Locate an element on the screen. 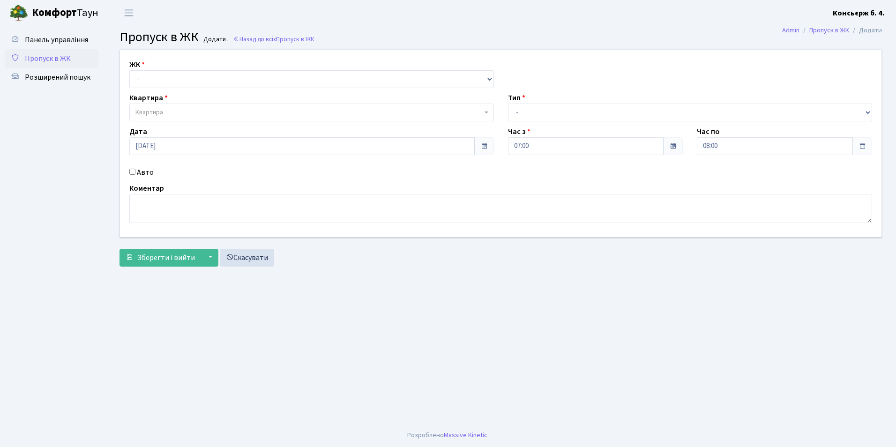 The width and height of the screenshot is (896, 447). a: Admin is located at coordinates (791, 30).